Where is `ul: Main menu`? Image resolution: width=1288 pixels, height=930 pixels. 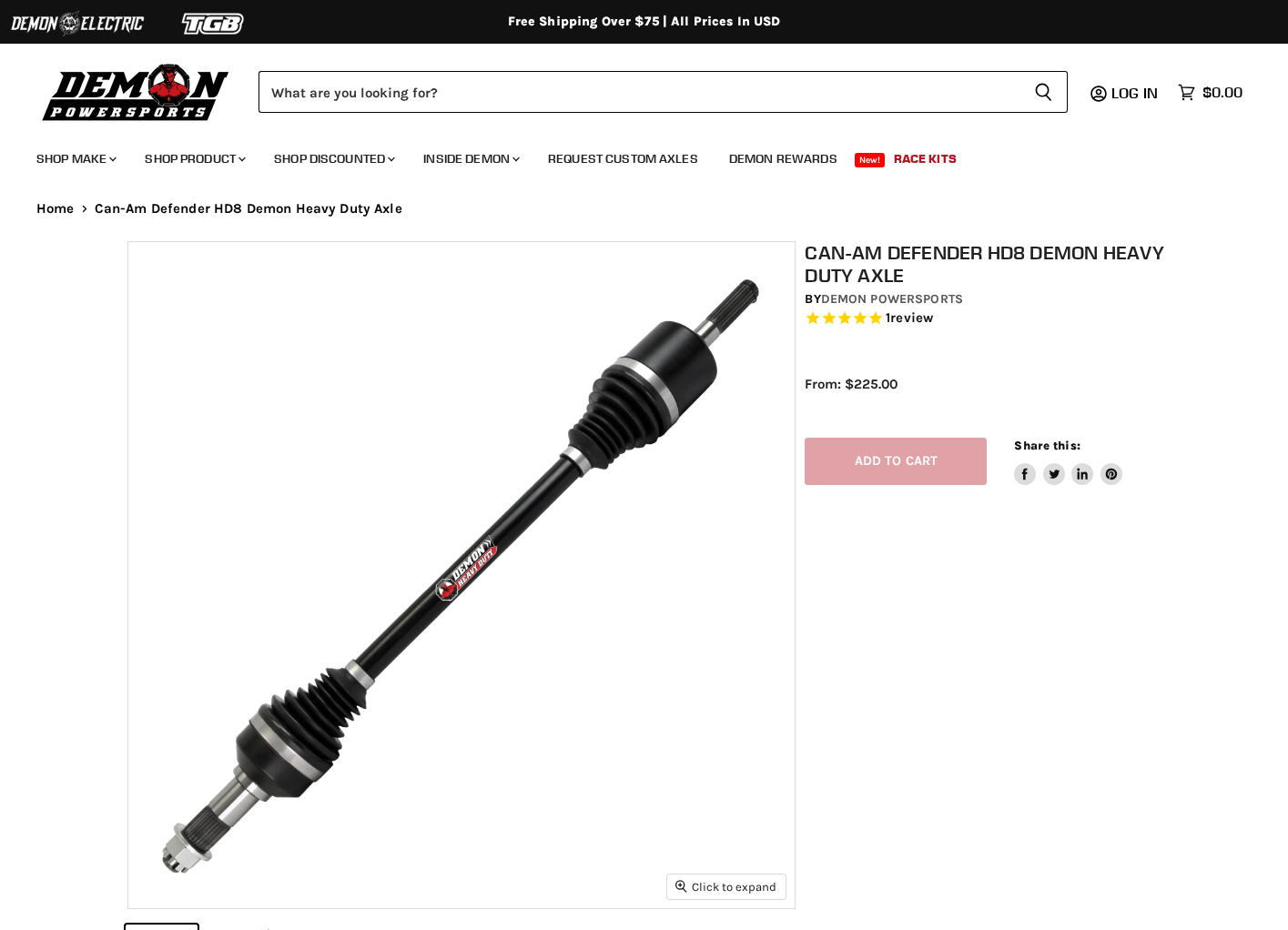 ul: Main menu is located at coordinates (630, 155).